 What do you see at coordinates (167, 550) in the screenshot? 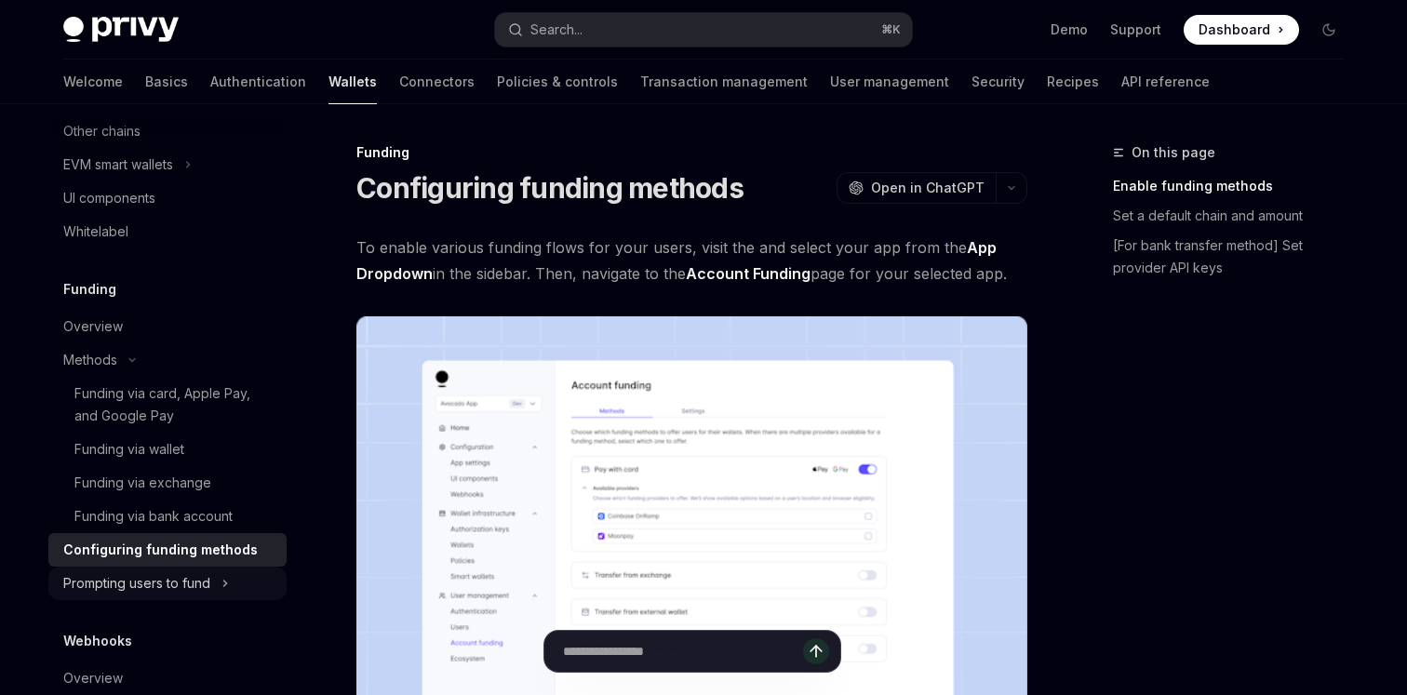
I see `a: Configuring funding methods` at bounding box center [167, 550].